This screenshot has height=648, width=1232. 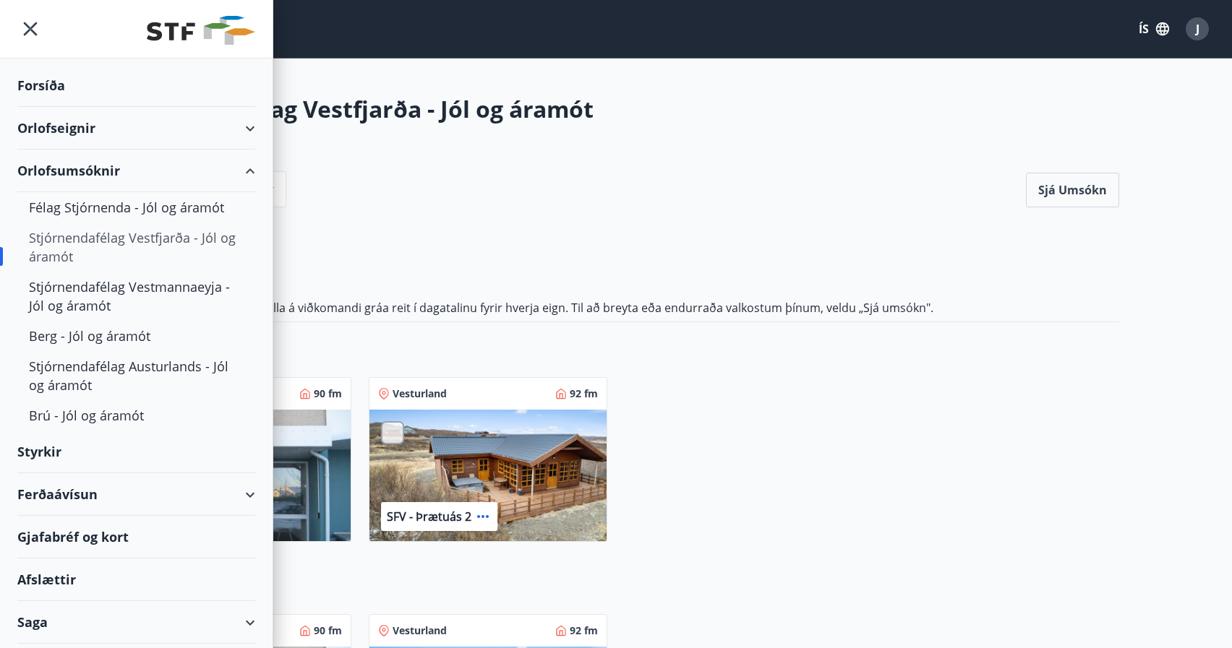 What do you see at coordinates (616, 356) in the screenshot?
I see `p: 22 des - 29 des` at bounding box center [616, 356].